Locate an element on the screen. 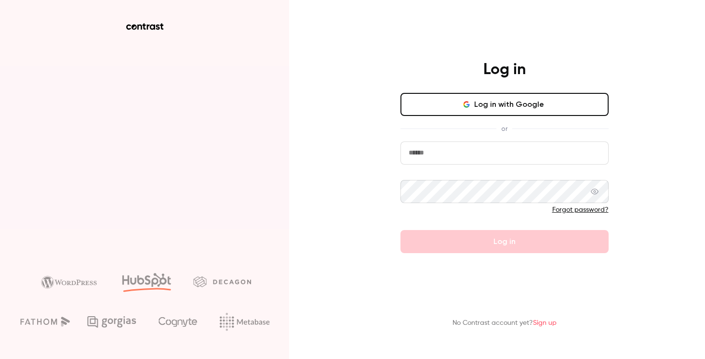 This screenshot has width=705, height=359. img: decagon is located at coordinates (222, 282).